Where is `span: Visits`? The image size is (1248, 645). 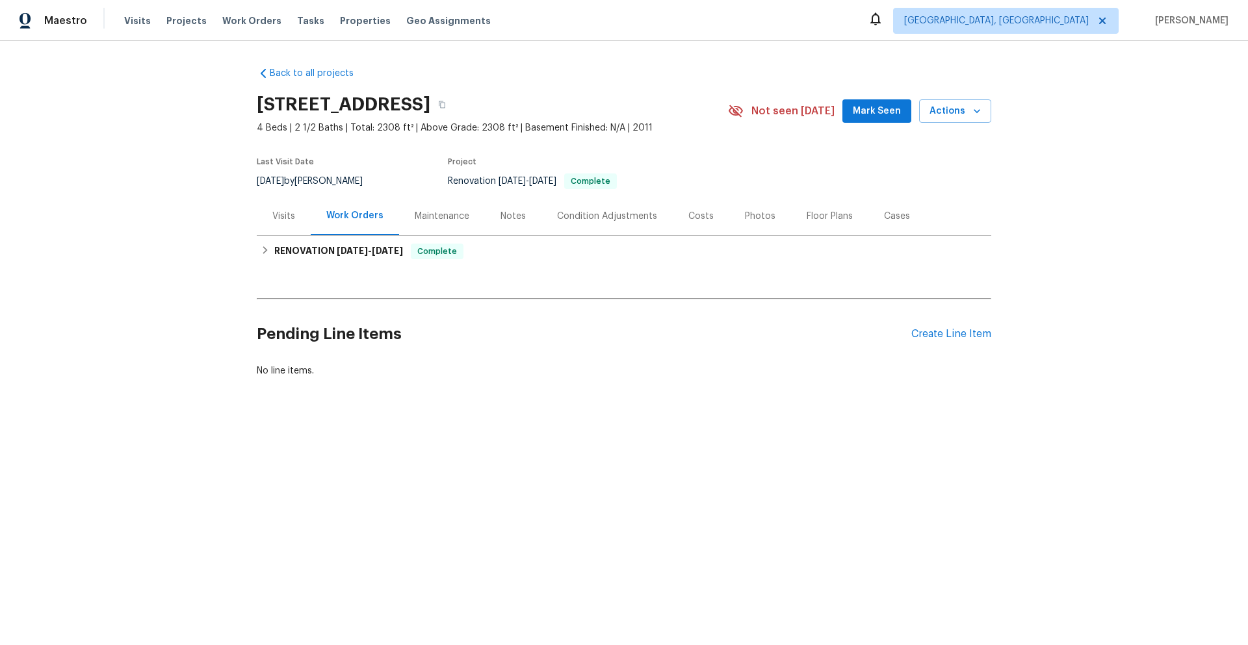 span: Visits is located at coordinates (137, 21).